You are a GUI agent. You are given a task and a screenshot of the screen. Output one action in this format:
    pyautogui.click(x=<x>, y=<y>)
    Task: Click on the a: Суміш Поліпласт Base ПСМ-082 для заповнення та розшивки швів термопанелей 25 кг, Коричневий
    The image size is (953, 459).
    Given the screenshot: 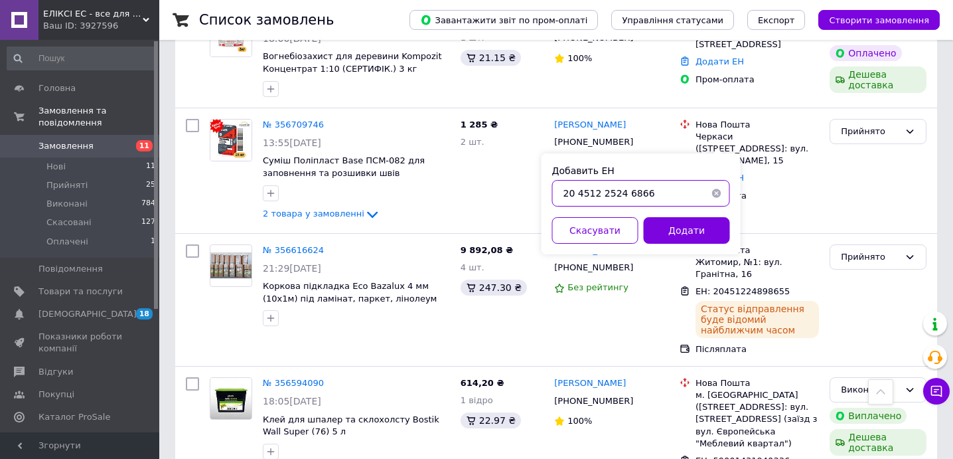 What is the action you would take?
    pyautogui.click(x=344, y=173)
    